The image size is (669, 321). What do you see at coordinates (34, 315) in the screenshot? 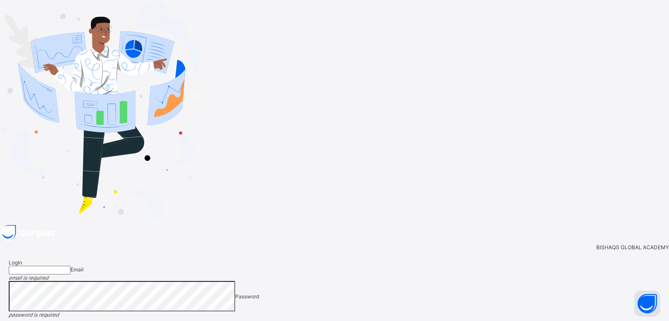
I see `em: password is required` at bounding box center [34, 315].